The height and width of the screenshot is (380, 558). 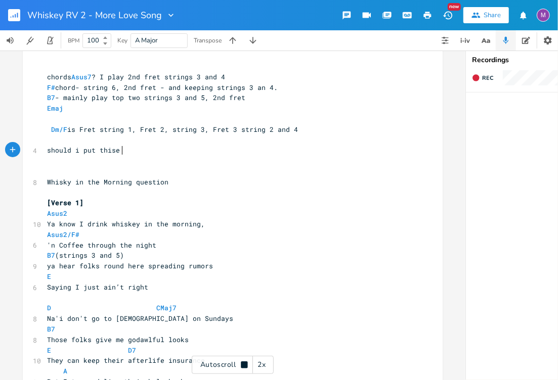 I want to click on span: Asus2, so click(x=57, y=213).